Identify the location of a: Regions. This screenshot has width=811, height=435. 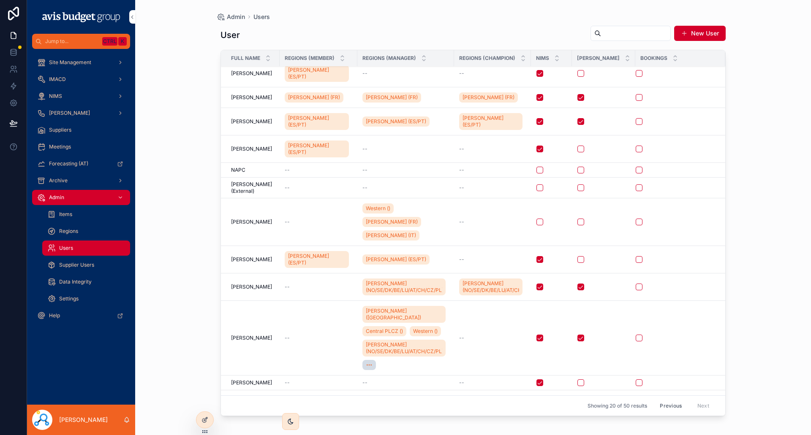
(86, 231).